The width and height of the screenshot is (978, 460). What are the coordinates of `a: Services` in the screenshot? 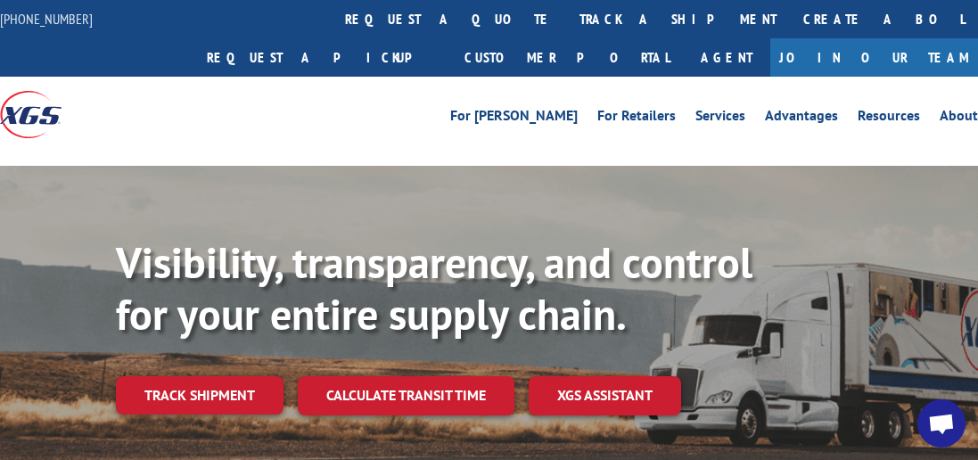 It's located at (720, 119).